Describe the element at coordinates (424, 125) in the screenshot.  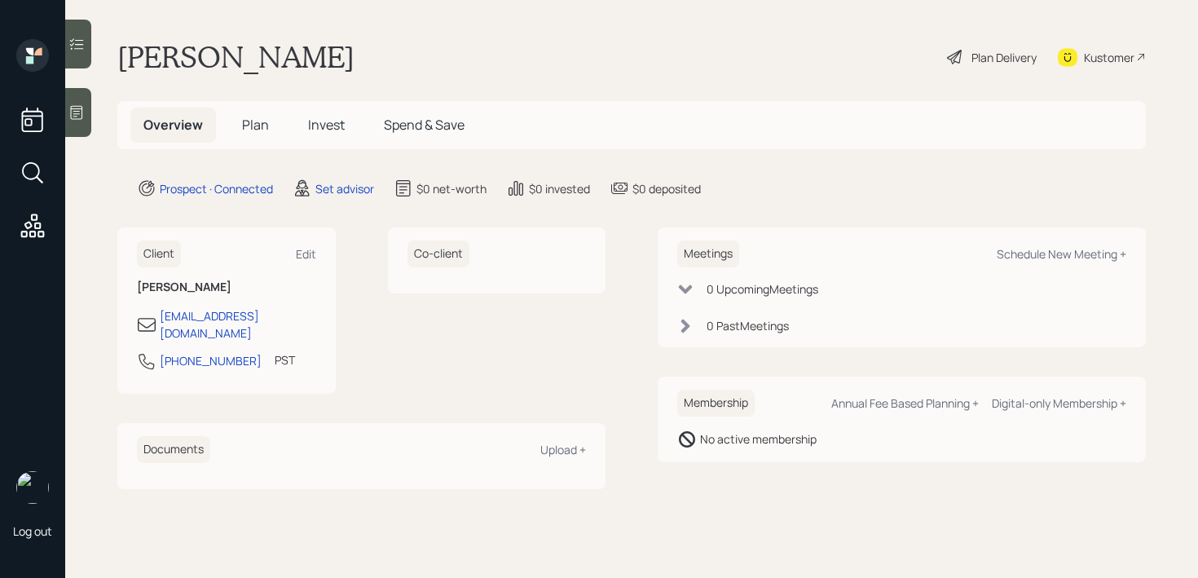
I see `span: Spend & Save` at that location.